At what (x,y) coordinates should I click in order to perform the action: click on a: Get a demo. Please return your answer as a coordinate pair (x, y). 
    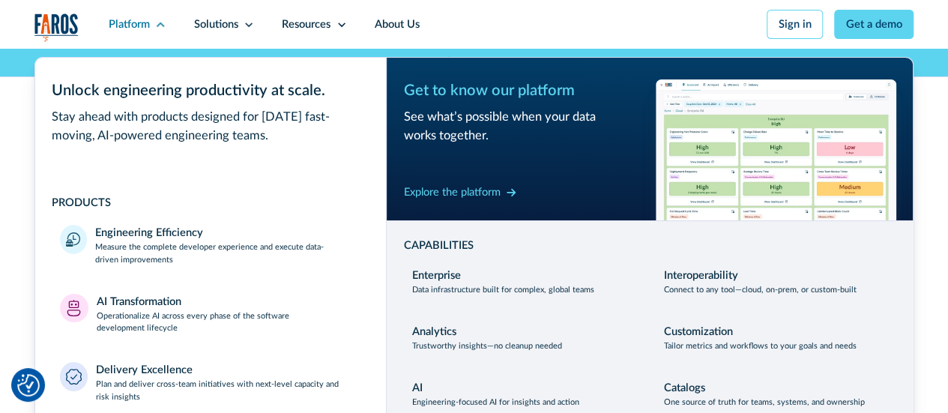
    Looking at the image, I should click on (874, 24).